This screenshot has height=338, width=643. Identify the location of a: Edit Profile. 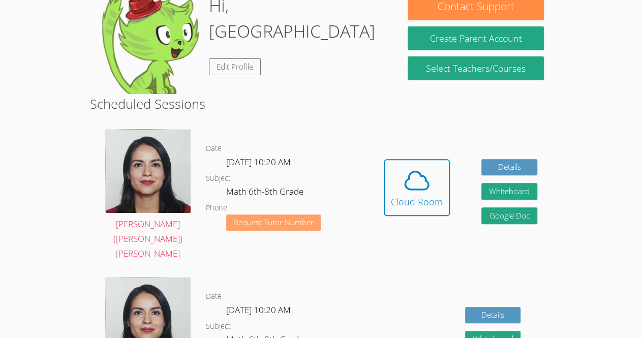
(235, 67).